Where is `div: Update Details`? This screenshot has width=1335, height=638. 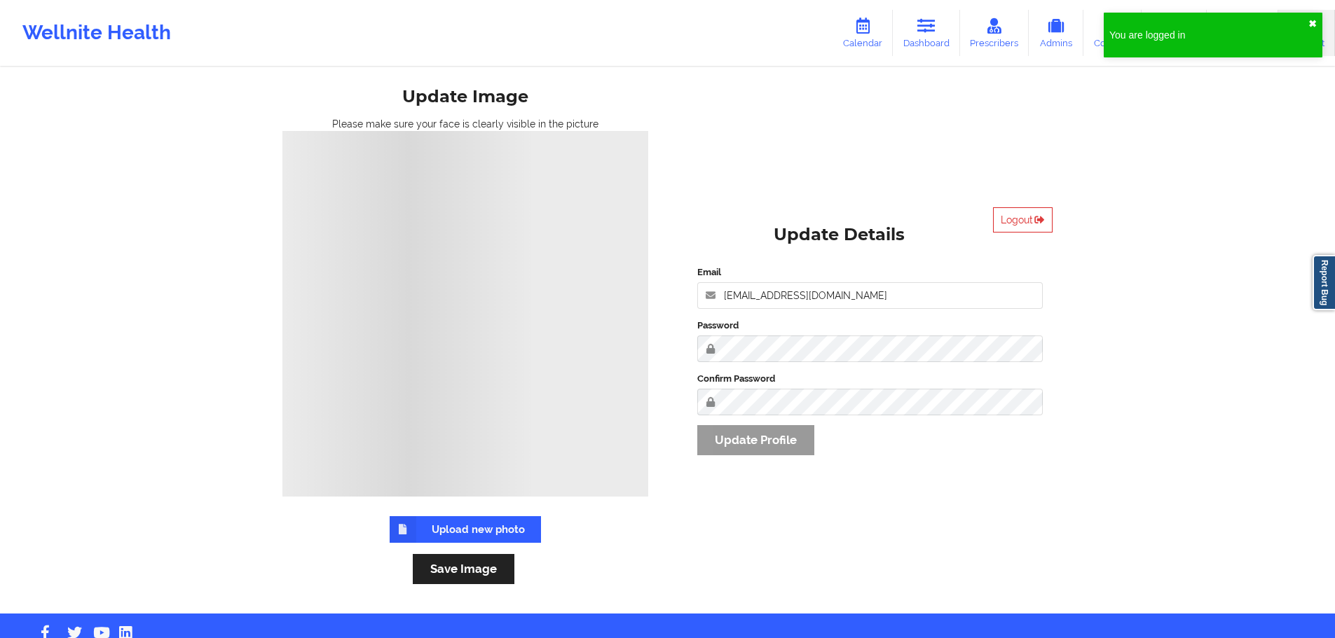 div: Update Details is located at coordinates (839, 235).